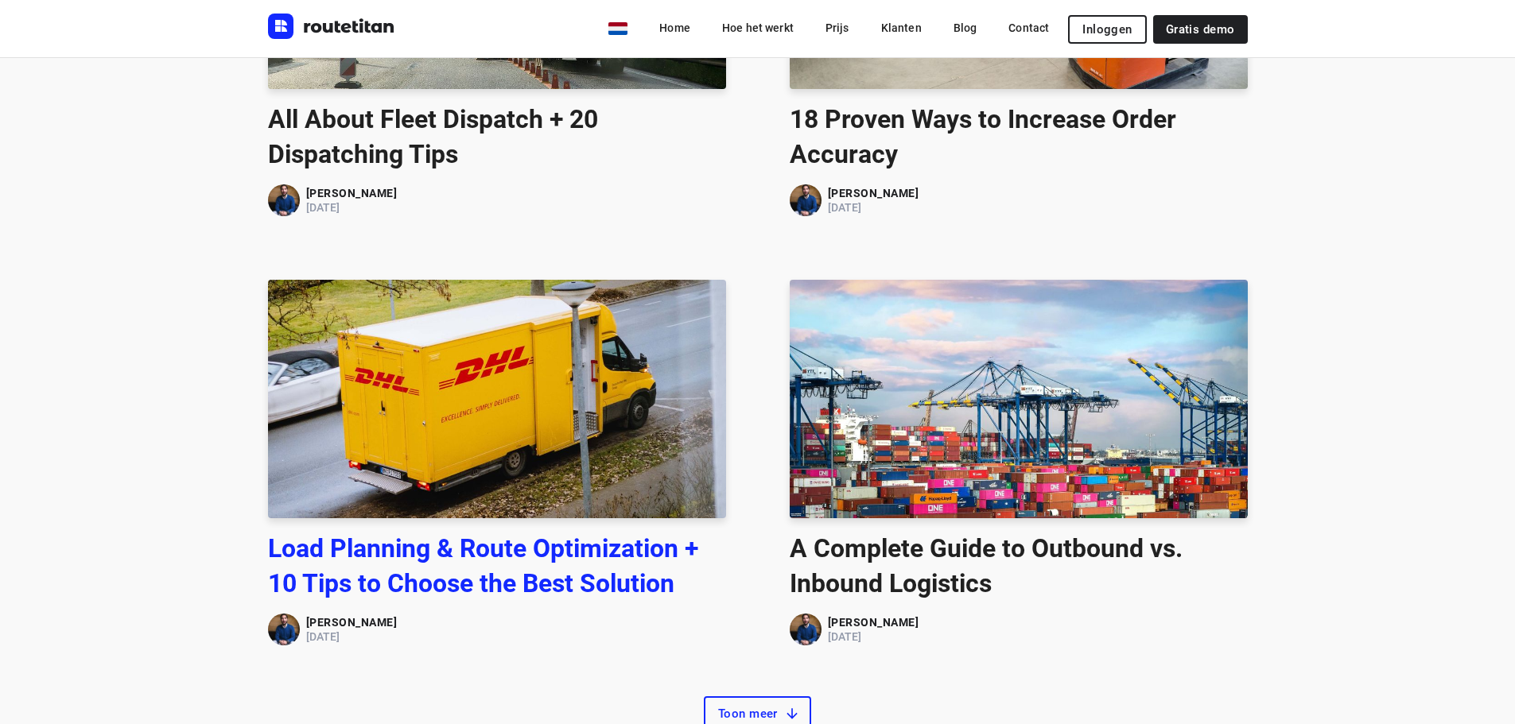 This screenshot has width=1515, height=724. Describe the element at coordinates (1200, 29) in the screenshot. I see `a: Gratis demo` at that location.